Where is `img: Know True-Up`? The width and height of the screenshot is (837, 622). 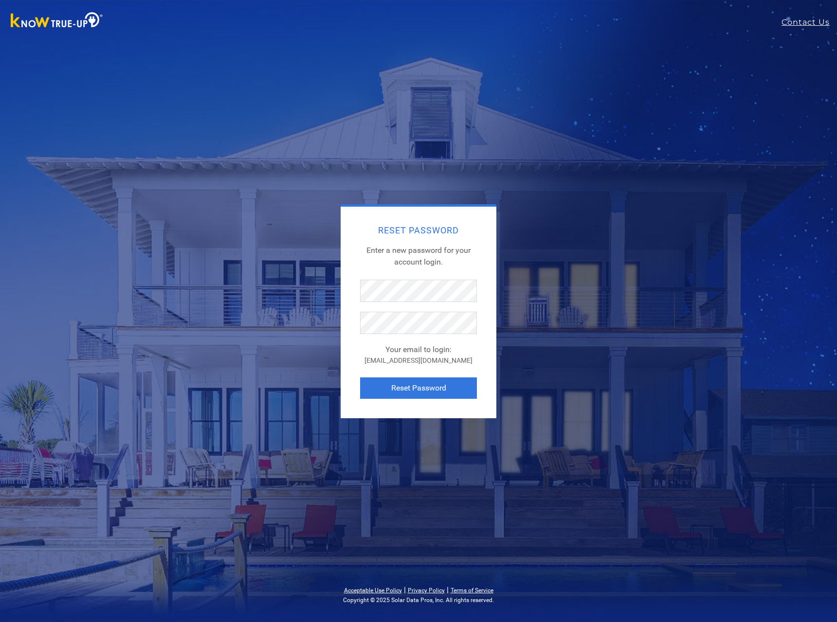
img: Know True-Up is located at coordinates (57, 21).